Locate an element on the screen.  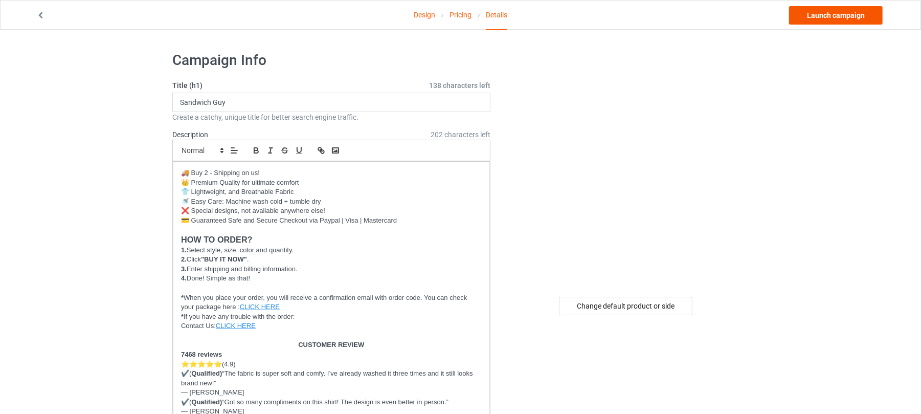
p: 👕 Lightweight, and Breathable Fabric is located at coordinates (331, 192).